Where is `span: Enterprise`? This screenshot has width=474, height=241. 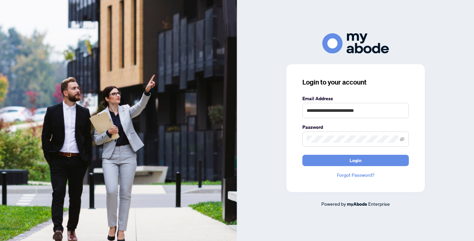 span: Enterprise is located at coordinates (379, 203).